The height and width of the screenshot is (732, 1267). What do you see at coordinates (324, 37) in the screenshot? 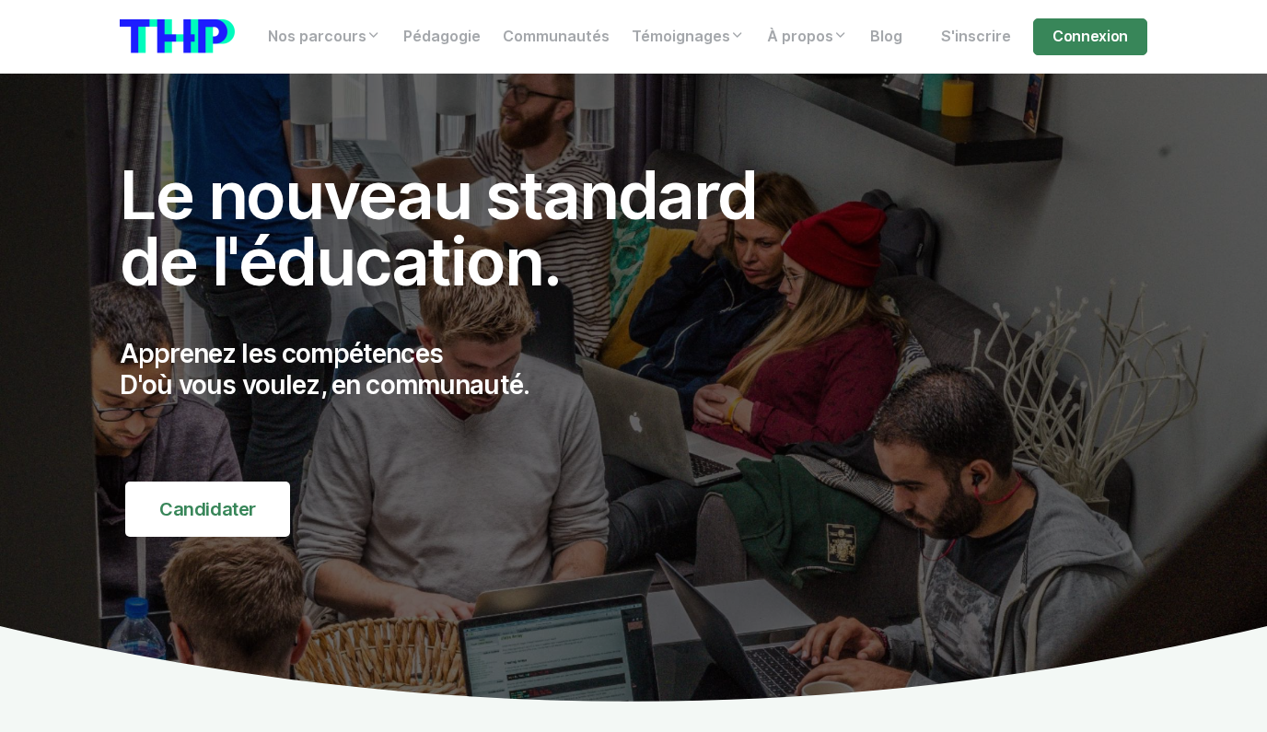
I see `a: Nos parcours` at bounding box center [324, 37].